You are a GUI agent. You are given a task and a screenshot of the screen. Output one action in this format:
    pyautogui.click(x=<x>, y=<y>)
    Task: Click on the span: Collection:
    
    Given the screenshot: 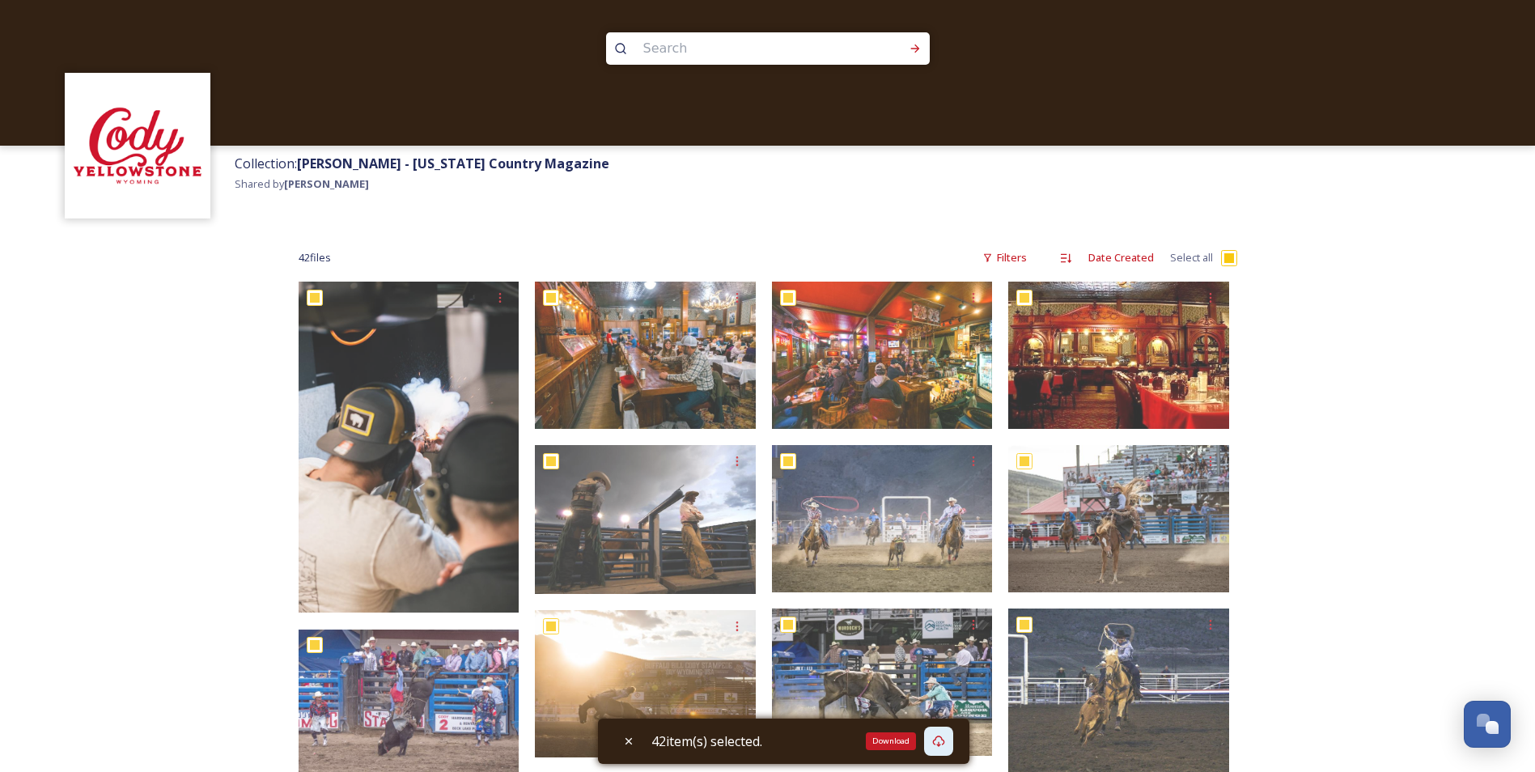 What is the action you would take?
    pyautogui.click(x=422, y=163)
    